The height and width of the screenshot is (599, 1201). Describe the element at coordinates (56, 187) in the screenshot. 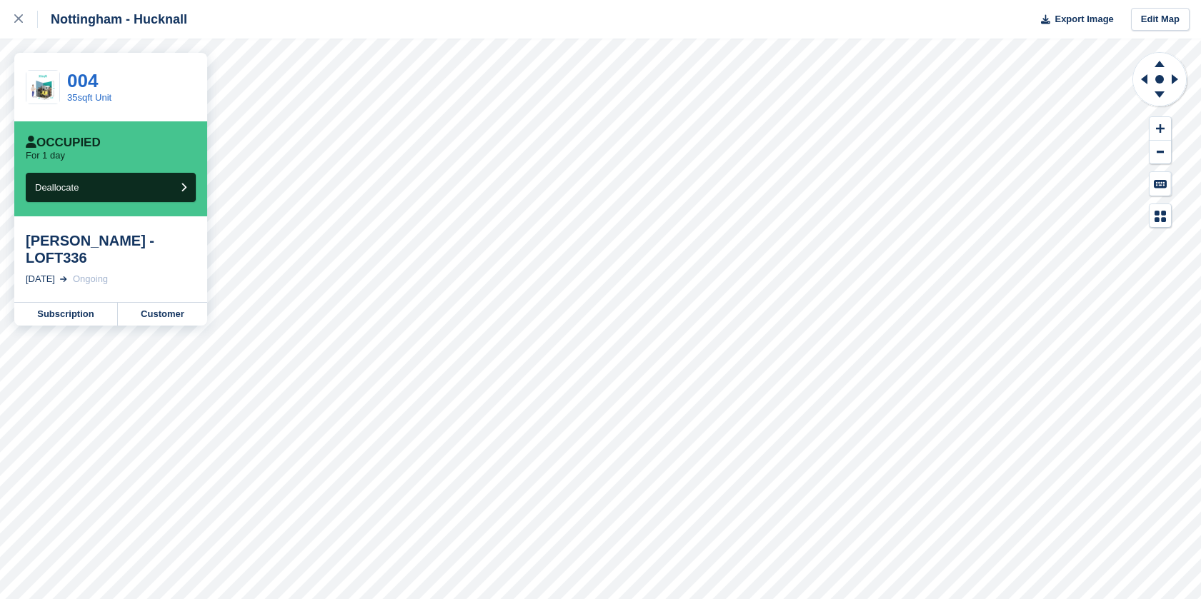

I see `span: Deallocate` at that location.